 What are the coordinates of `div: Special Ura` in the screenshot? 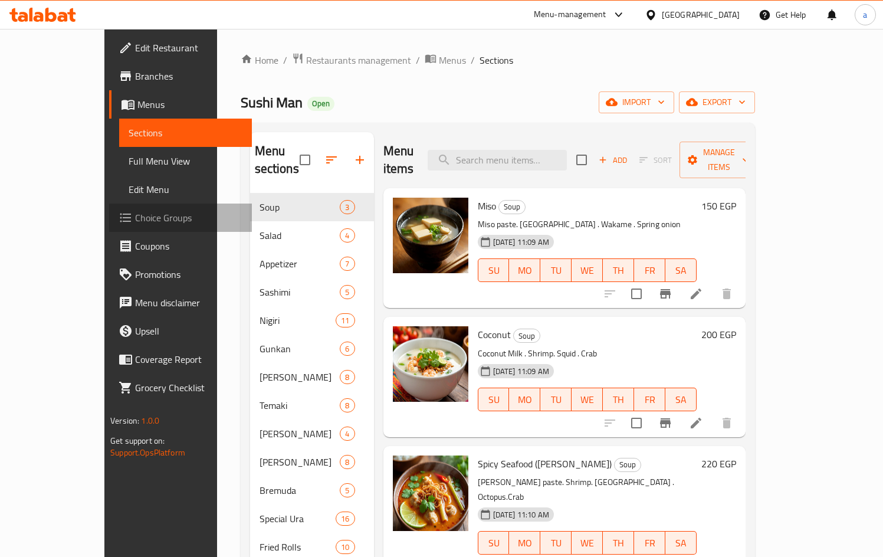 It's located at (298, 518).